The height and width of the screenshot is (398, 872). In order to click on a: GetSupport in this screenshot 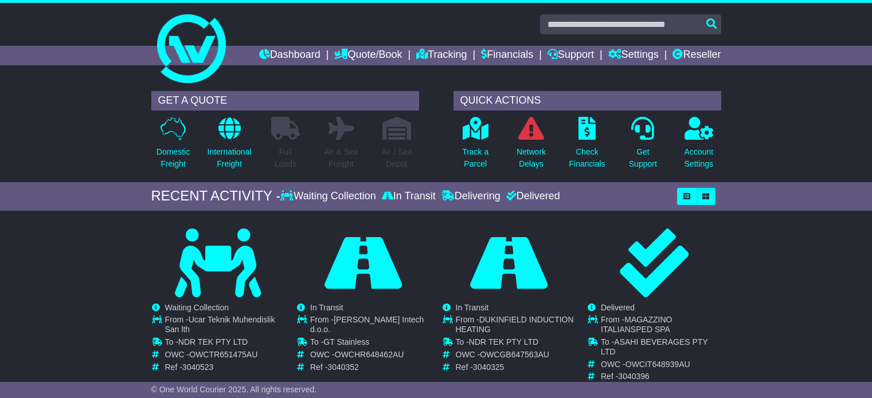, I will do `click(643, 146)`.